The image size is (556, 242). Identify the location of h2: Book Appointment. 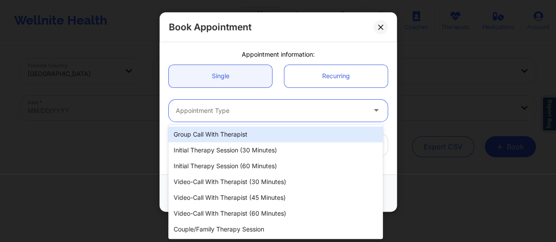
(210, 27).